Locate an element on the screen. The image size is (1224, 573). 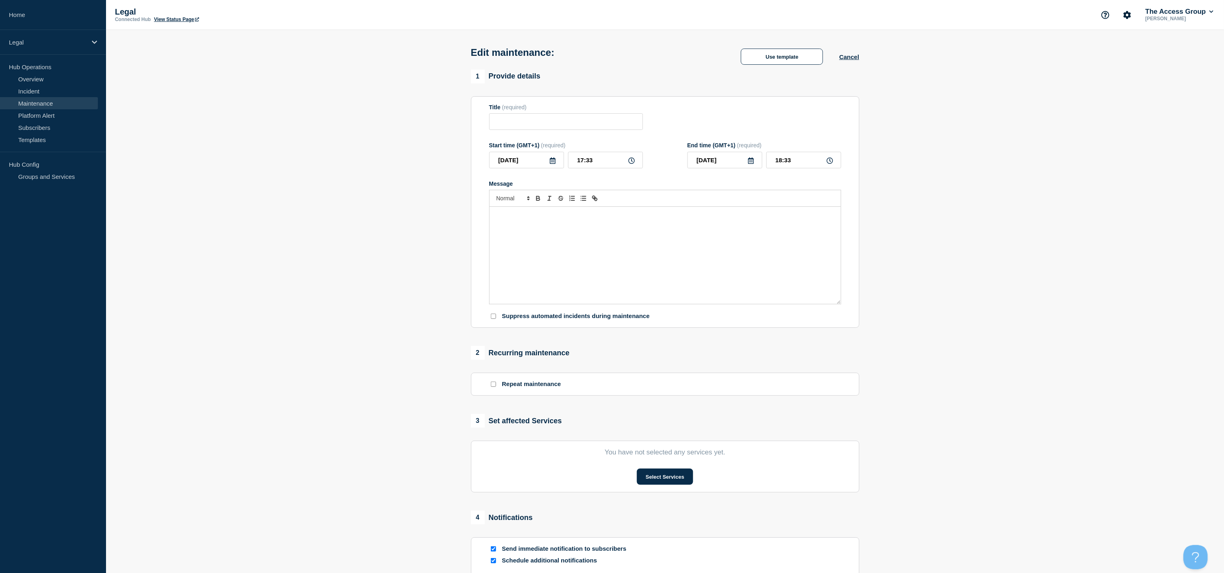
span: 3 is located at coordinates (478, 421).